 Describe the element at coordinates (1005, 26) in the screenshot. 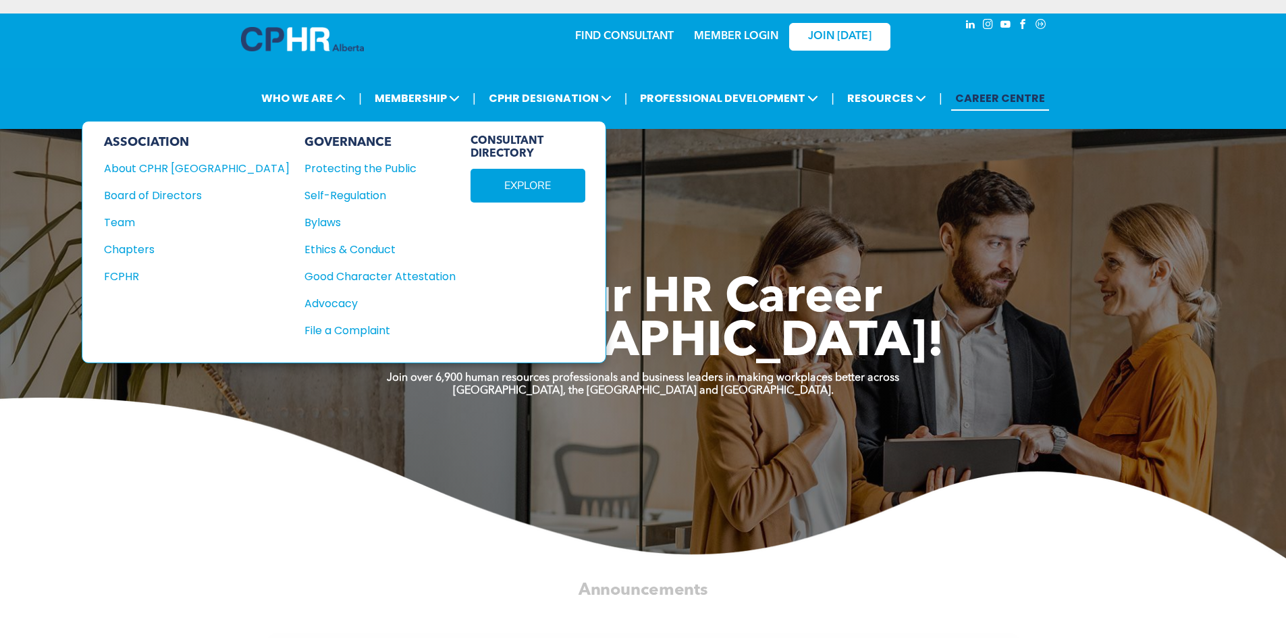

I see `a: youtube` at that location.